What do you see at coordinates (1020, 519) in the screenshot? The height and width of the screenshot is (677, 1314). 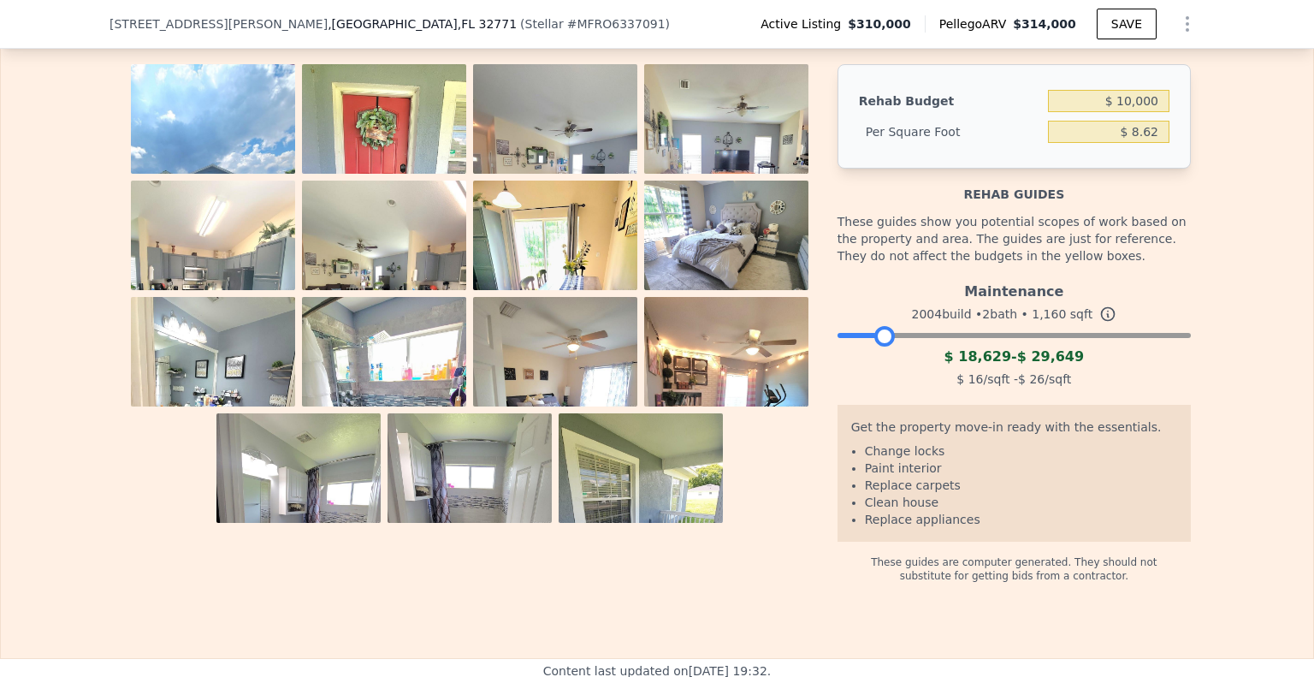 I see `li: Replace appliances` at bounding box center [1020, 519].